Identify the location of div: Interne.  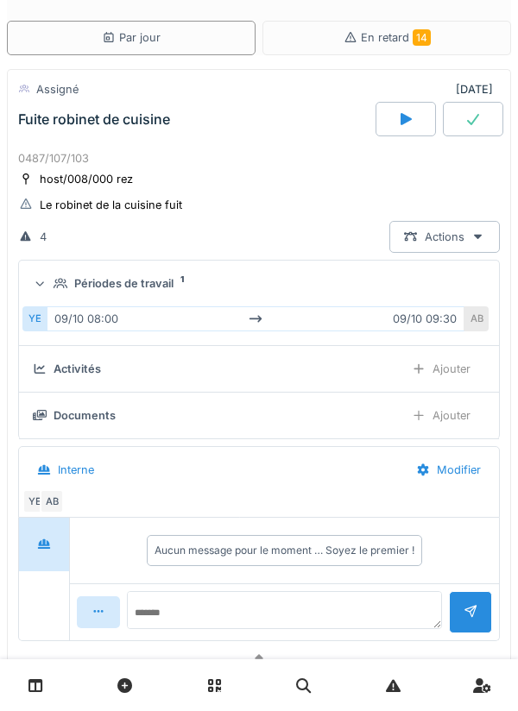
(76, 469).